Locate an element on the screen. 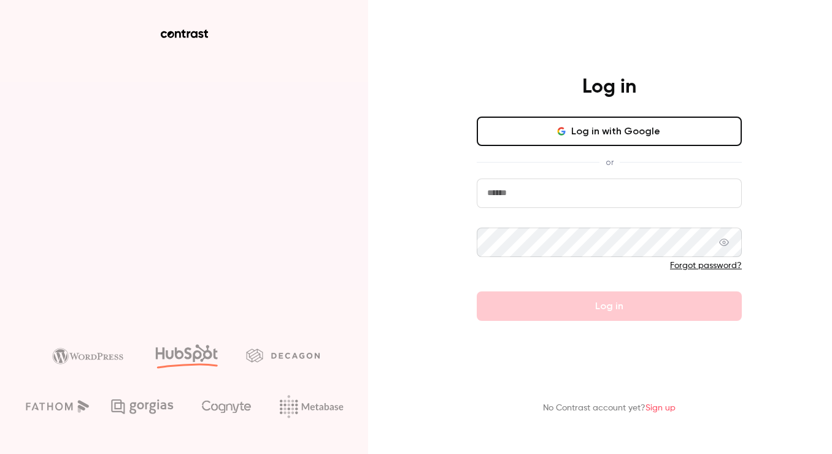  a: Forgot password? is located at coordinates (706, 266).